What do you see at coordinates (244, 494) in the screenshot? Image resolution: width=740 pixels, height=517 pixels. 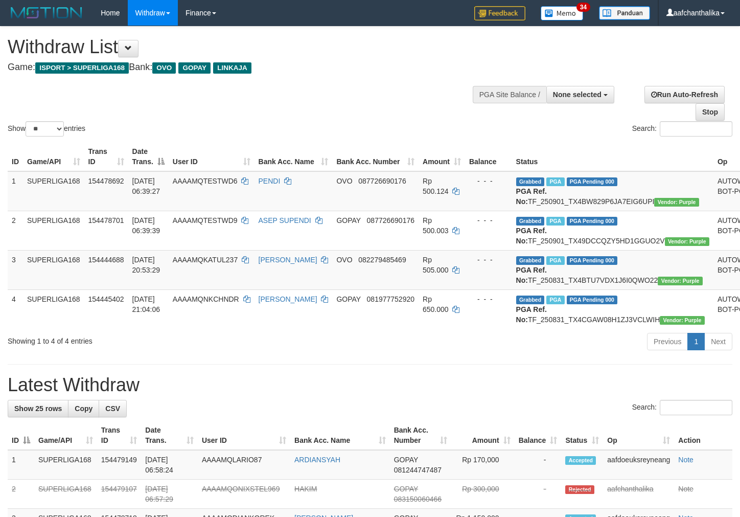 I see `td: AAAAMQONIXSTEL969` at bounding box center [244, 494].